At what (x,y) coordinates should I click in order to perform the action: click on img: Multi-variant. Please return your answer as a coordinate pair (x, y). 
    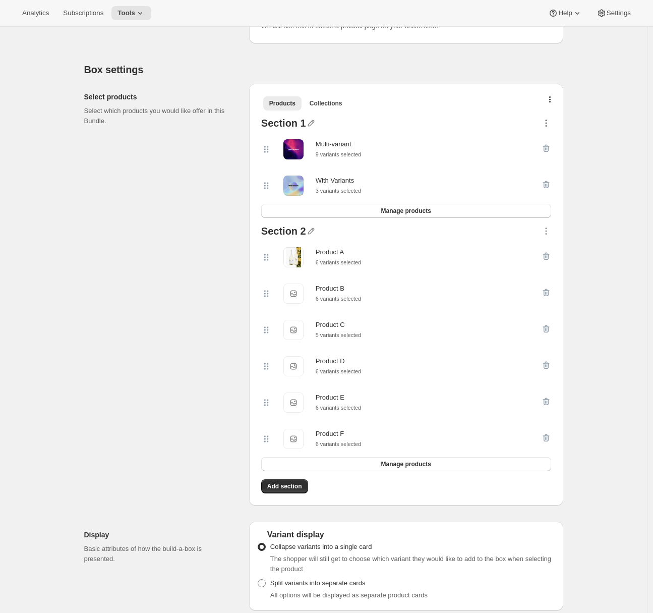
    Looking at the image, I should click on (294, 149).